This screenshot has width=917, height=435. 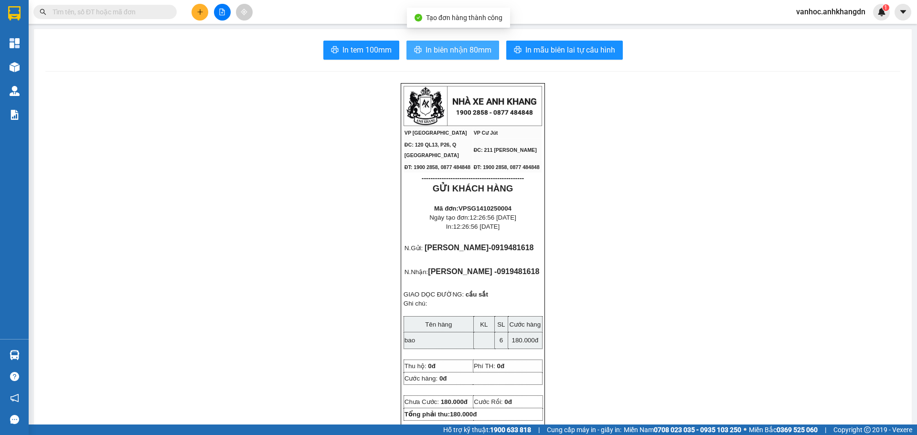 I want to click on button: file-add, so click(x=222, y=12).